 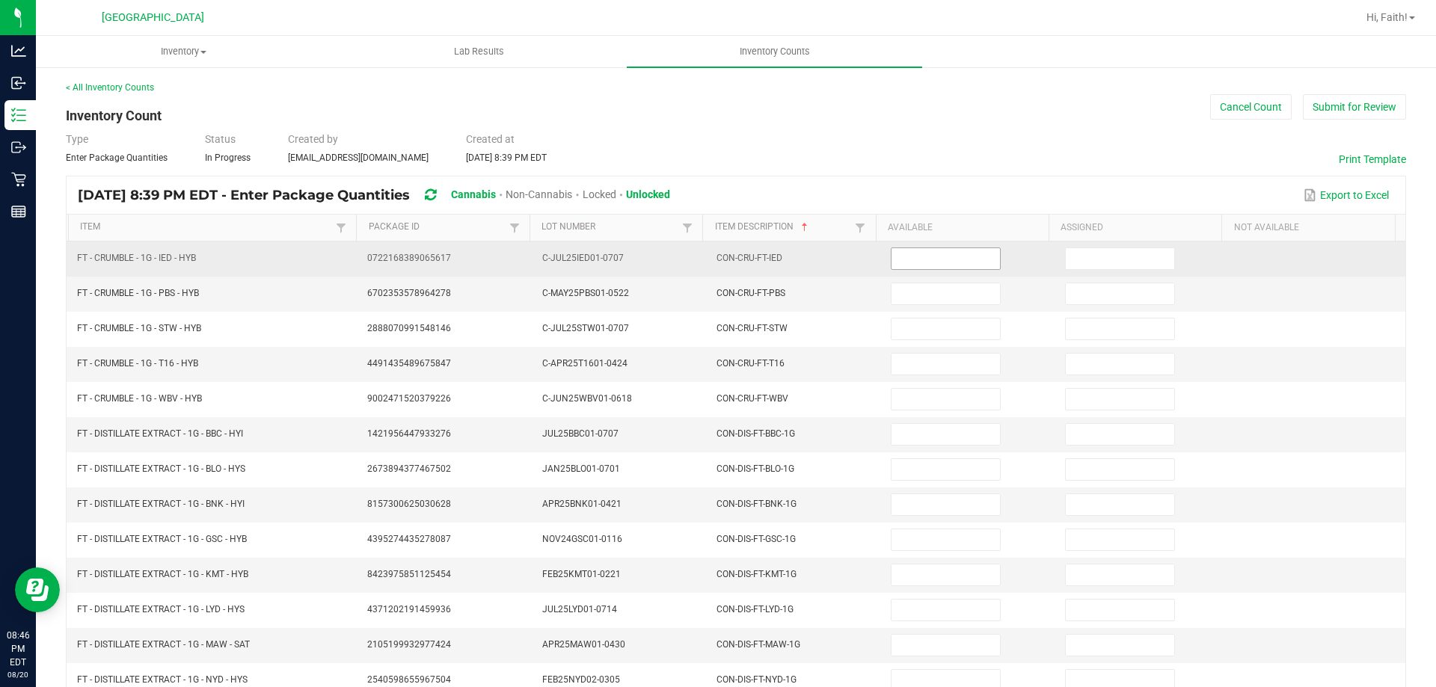 I want to click on span: CON-DIS-FT-BLO-1G, so click(x=755, y=469).